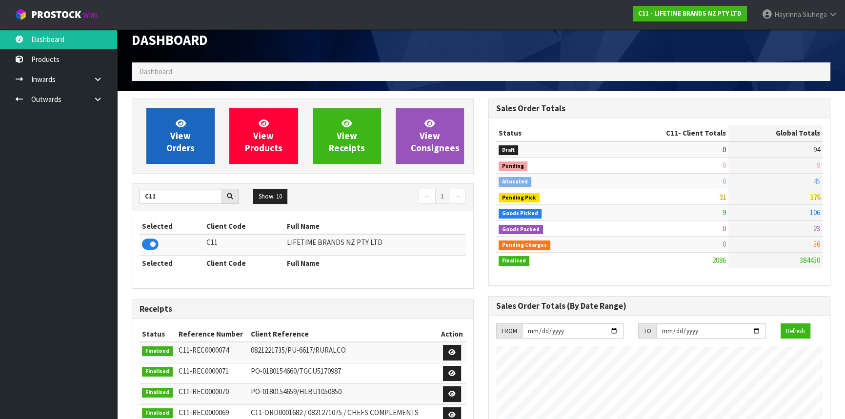  Describe the element at coordinates (508, 150) in the screenshot. I see `span: Draft` at that location.